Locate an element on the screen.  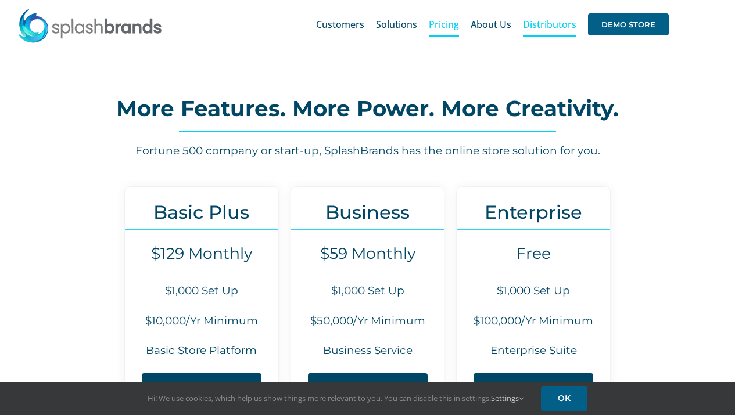
h3: Basic Plus is located at coordinates (201, 212).